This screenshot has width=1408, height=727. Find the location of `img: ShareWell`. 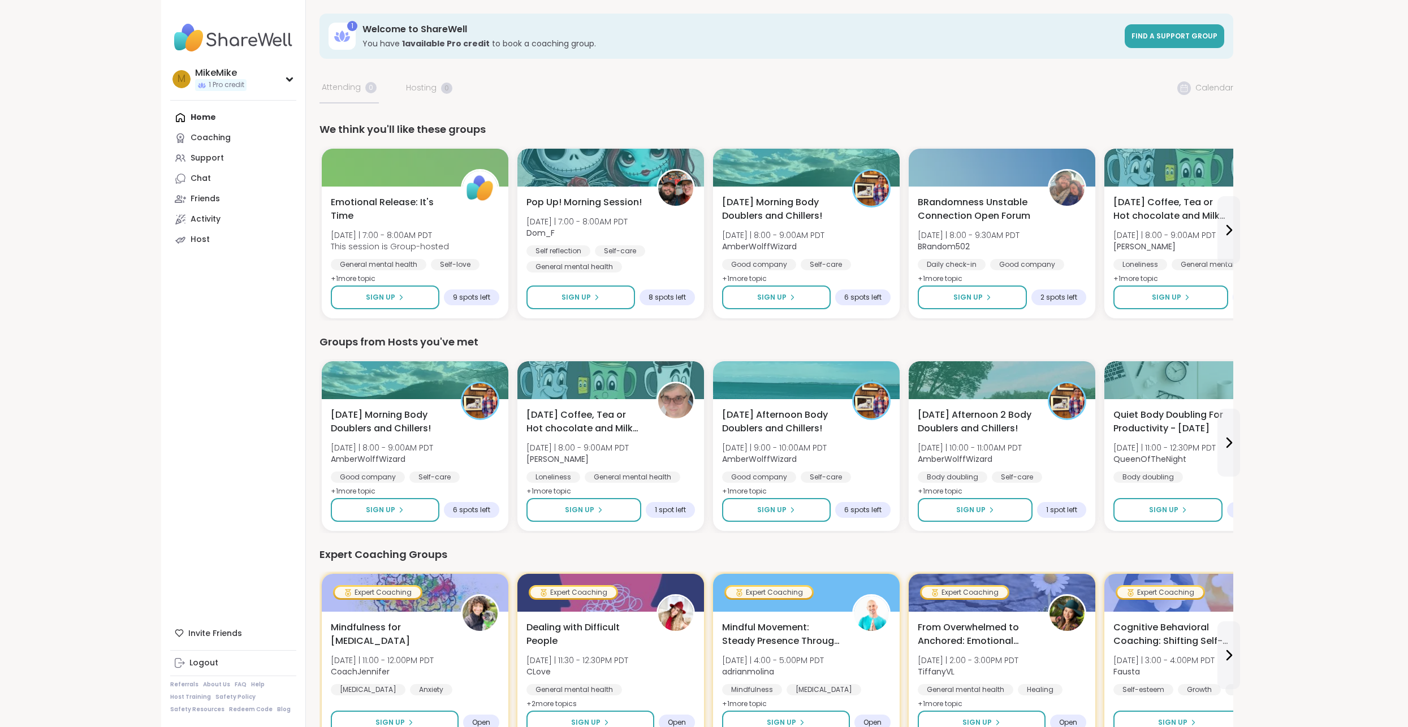

img: ShareWell is located at coordinates (480, 188).